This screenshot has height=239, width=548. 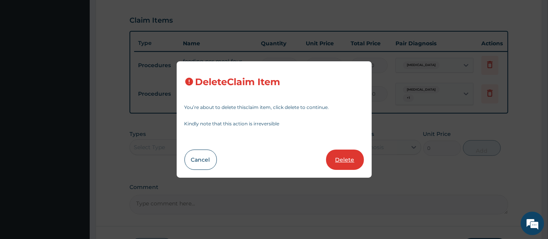 I want to click on h3: Delete Claim Item, so click(x=238, y=82).